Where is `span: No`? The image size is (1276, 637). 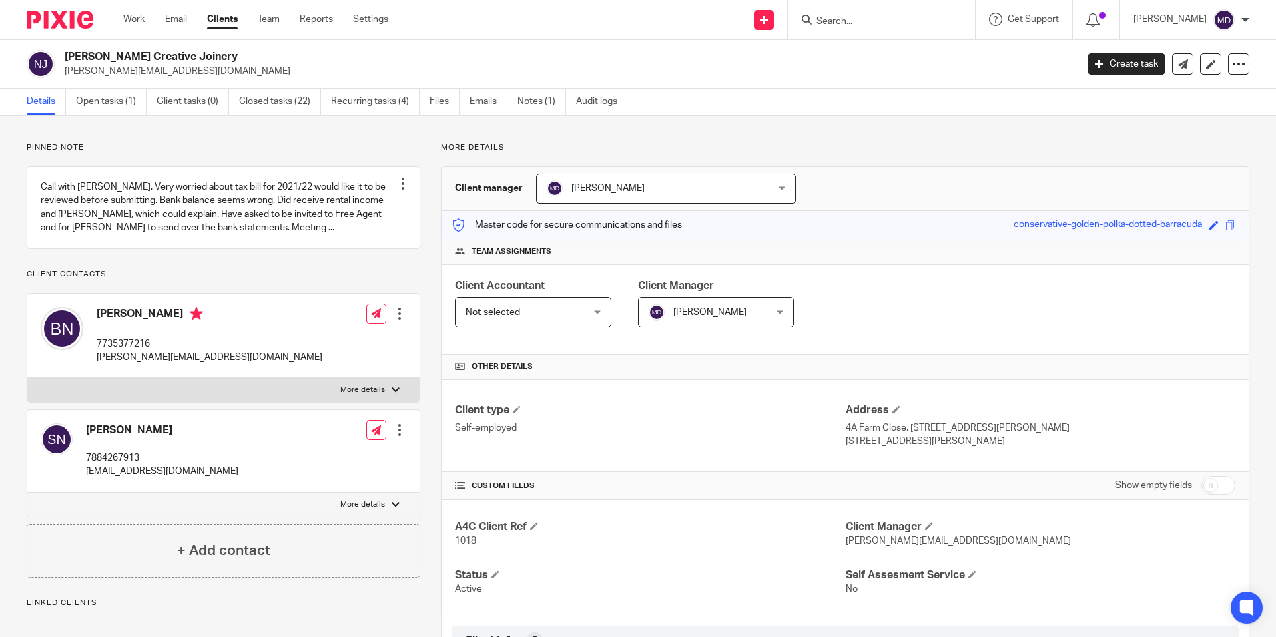 span: No is located at coordinates (852, 589).